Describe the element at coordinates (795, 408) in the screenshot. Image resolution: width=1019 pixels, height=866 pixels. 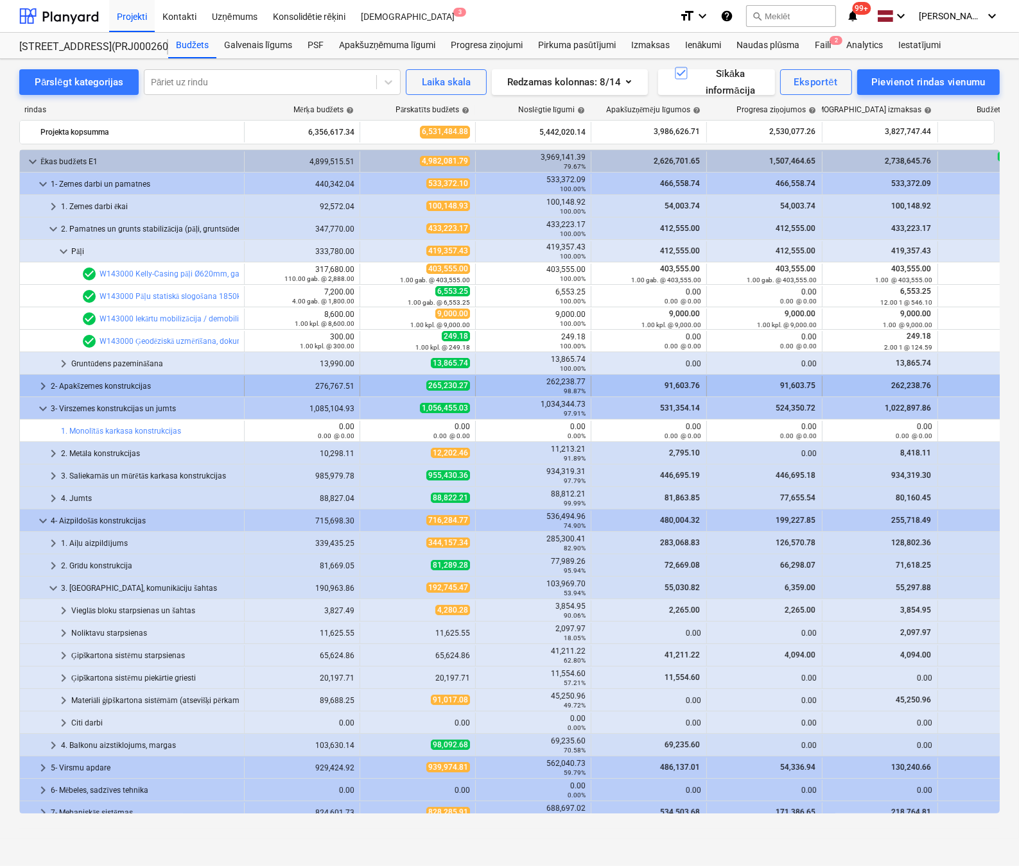
I see `span: 524,350.72` at that location.